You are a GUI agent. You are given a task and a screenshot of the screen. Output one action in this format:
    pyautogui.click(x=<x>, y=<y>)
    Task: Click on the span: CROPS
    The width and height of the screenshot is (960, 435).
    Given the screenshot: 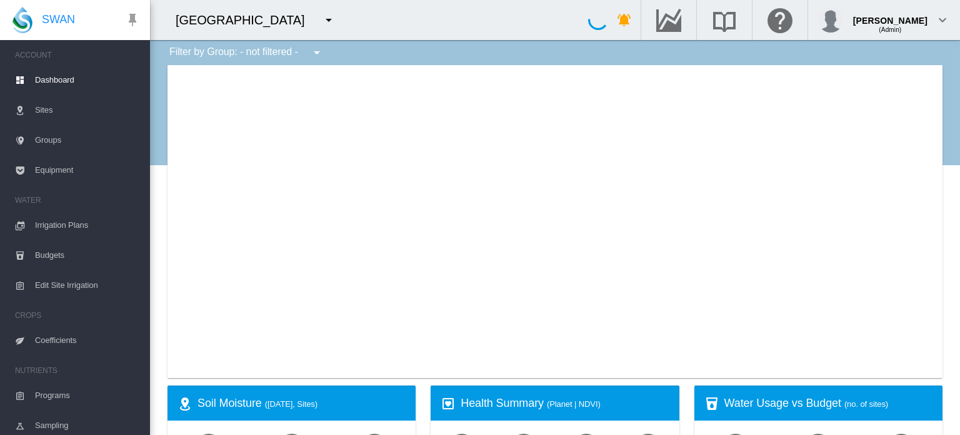 What is the action you would take?
    pyautogui.click(x=78, y=315)
    